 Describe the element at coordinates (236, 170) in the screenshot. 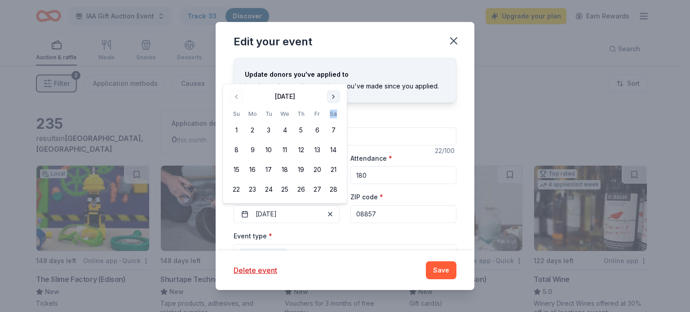

I see `button: 15` at that location.